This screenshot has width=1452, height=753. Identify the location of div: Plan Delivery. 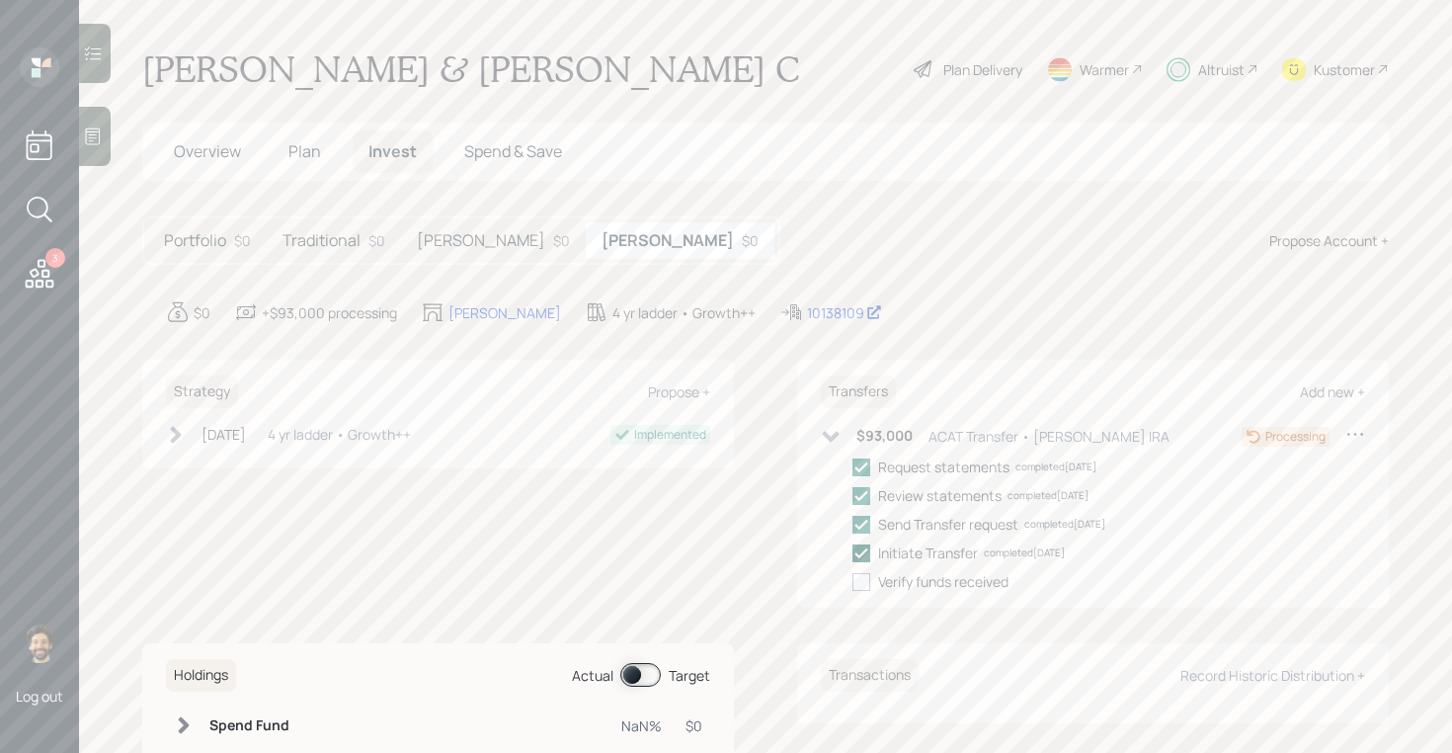
(983, 69).